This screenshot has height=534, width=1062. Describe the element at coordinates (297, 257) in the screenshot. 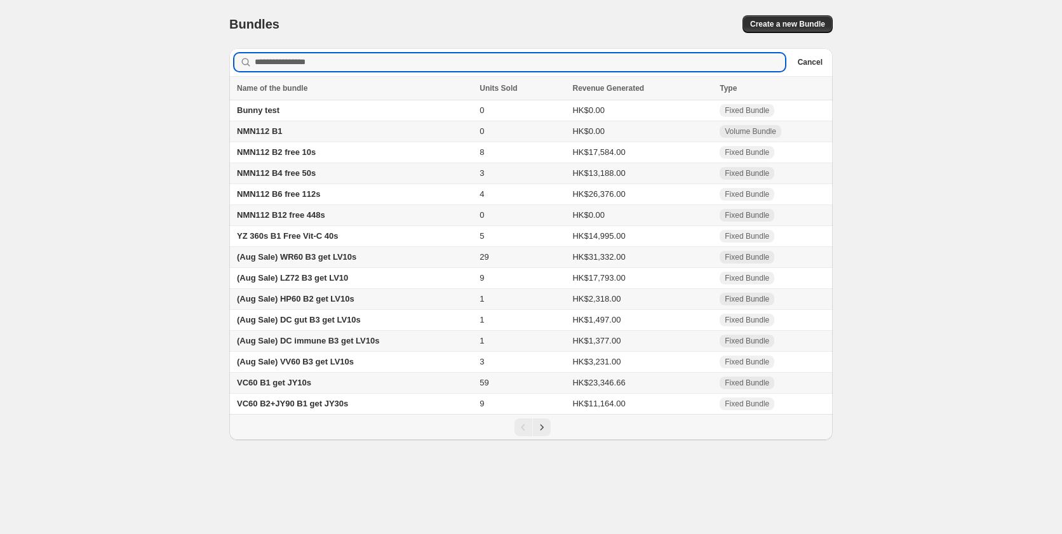

I see `span: (Aug Sale) WR60 B3 get LV10s` at that location.